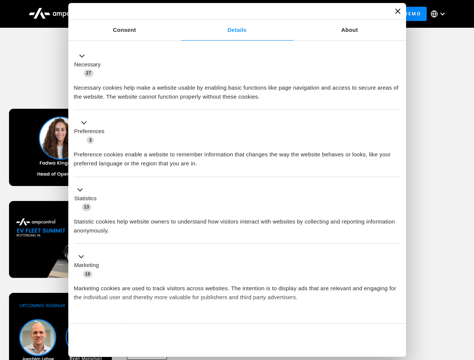 Image resolution: width=474 pixels, height=360 pixels. What do you see at coordinates (89, 266) in the screenshot?
I see `button: Marketing (10)` at bounding box center [89, 266].